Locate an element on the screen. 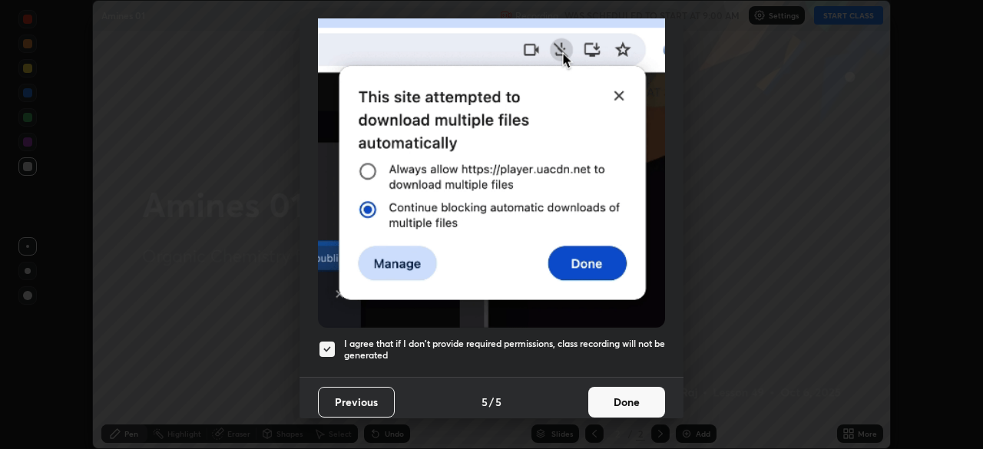 The width and height of the screenshot is (983, 449). button: Done is located at coordinates (626, 402).